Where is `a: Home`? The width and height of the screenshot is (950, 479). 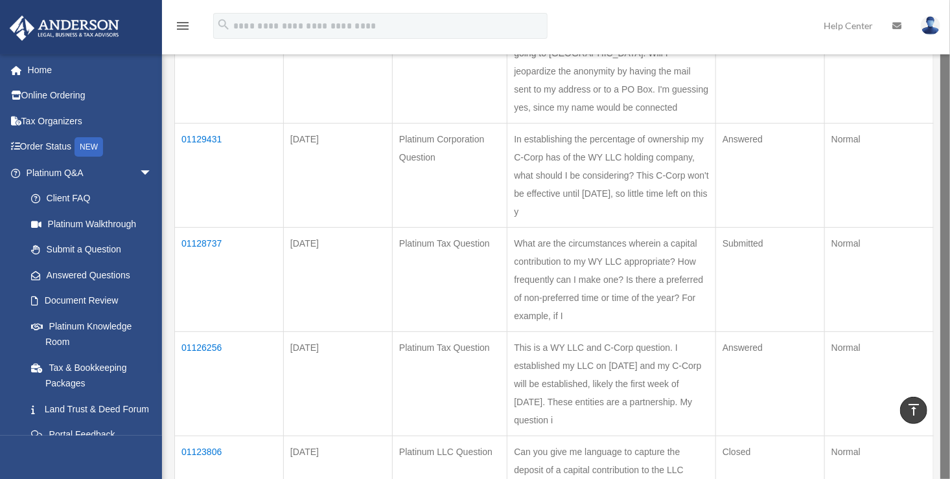
a: Home is located at coordinates (90, 70).